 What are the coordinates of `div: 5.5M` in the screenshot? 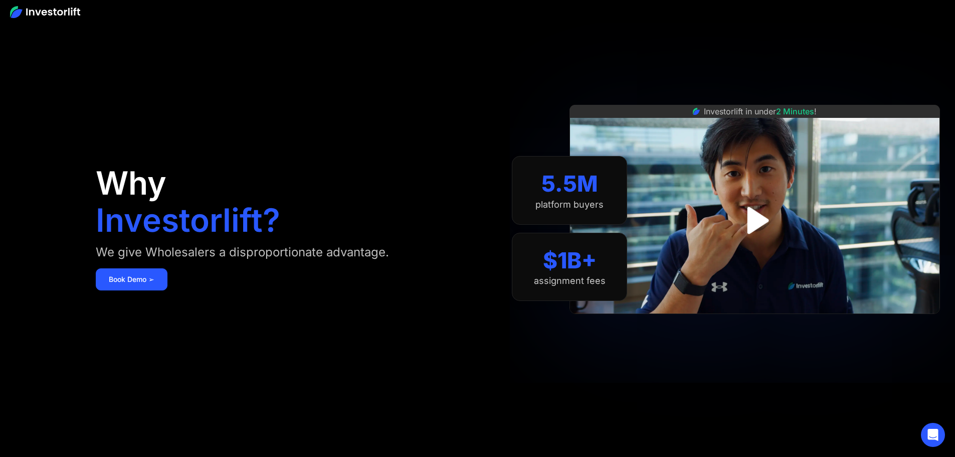 It's located at (569, 183).